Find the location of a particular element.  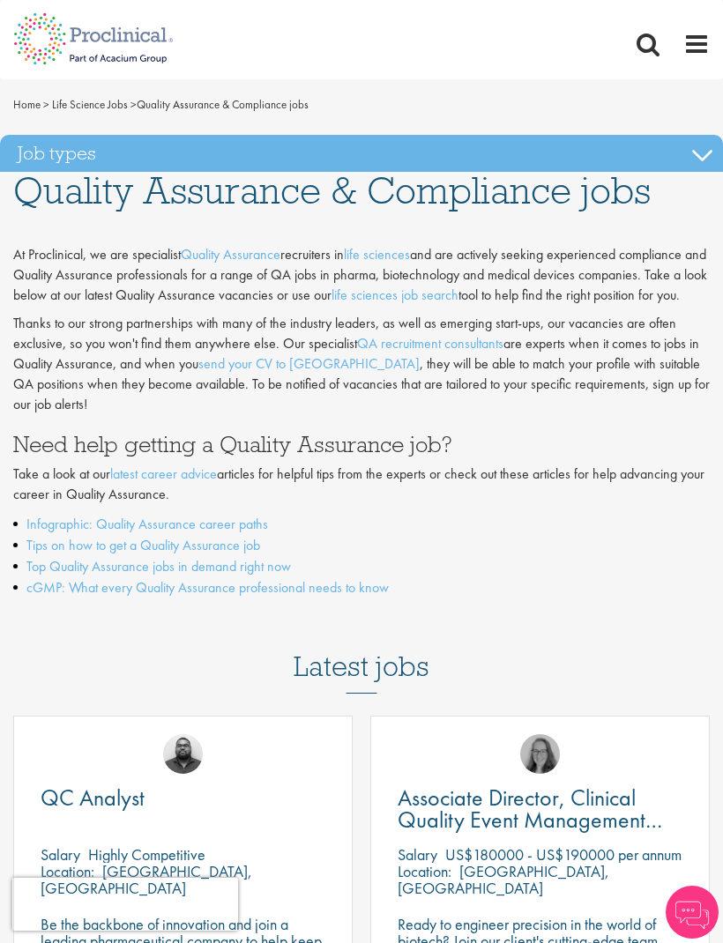

a: Top Quality Assurance jobs in demand right now is located at coordinates (159, 566).